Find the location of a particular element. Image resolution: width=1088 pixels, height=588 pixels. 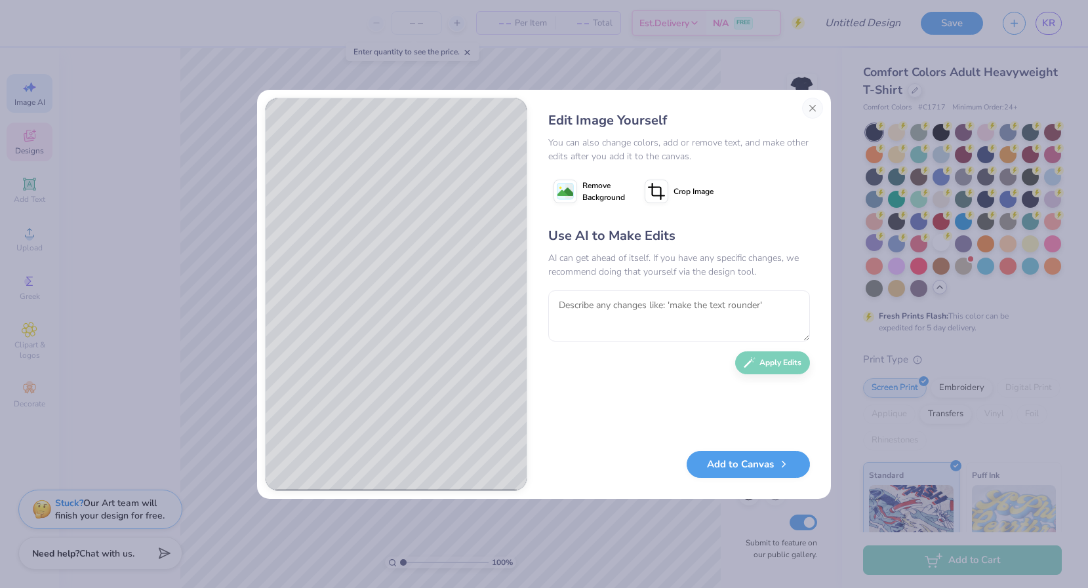

span: Crop Image is located at coordinates (693, 192).